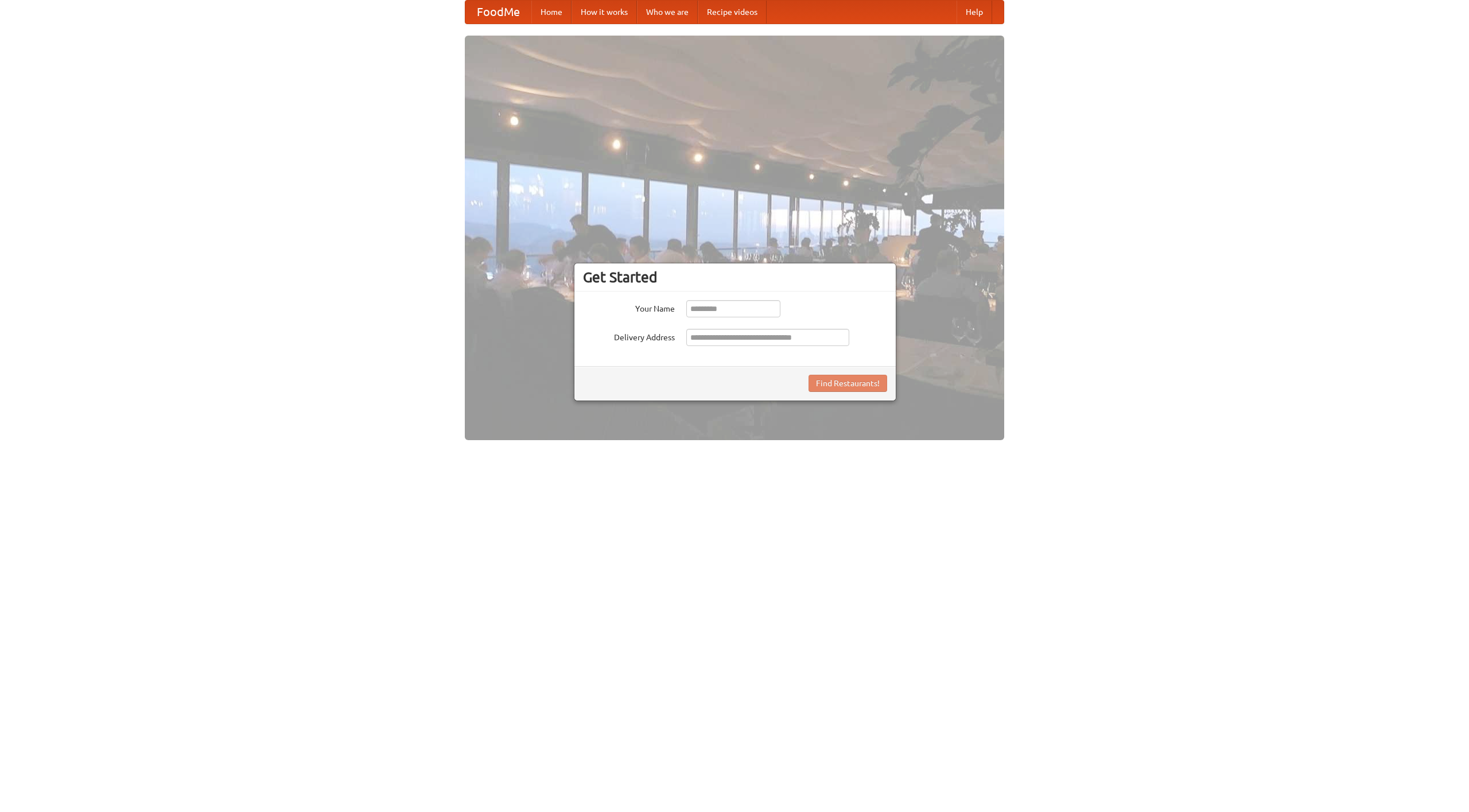 The height and width of the screenshot is (812, 1469). Describe the element at coordinates (499, 12) in the screenshot. I see `a: FoodMe` at that location.